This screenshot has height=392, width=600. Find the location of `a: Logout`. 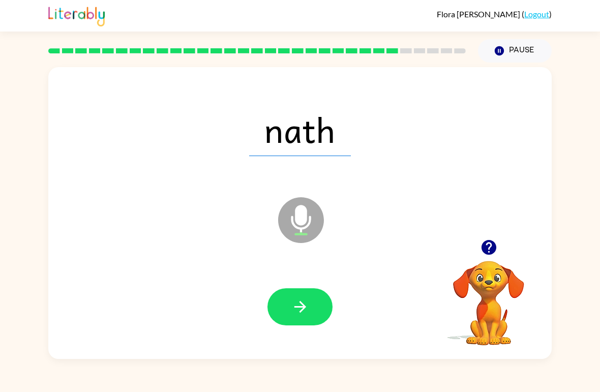

a: Logout is located at coordinates (536, 14).